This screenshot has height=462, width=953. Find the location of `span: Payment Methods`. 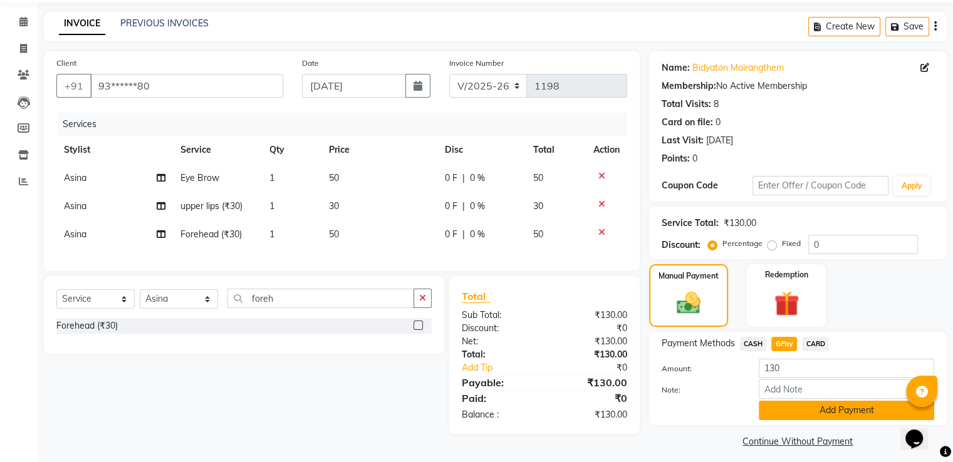

span: Payment Methods is located at coordinates (698, 343).